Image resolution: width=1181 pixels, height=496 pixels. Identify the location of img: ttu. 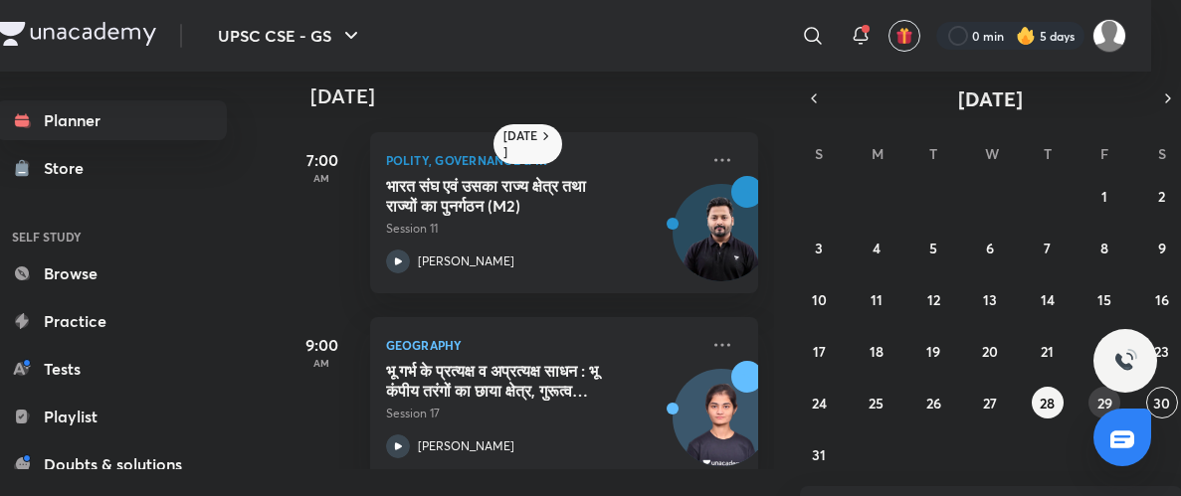
(1125, 361).